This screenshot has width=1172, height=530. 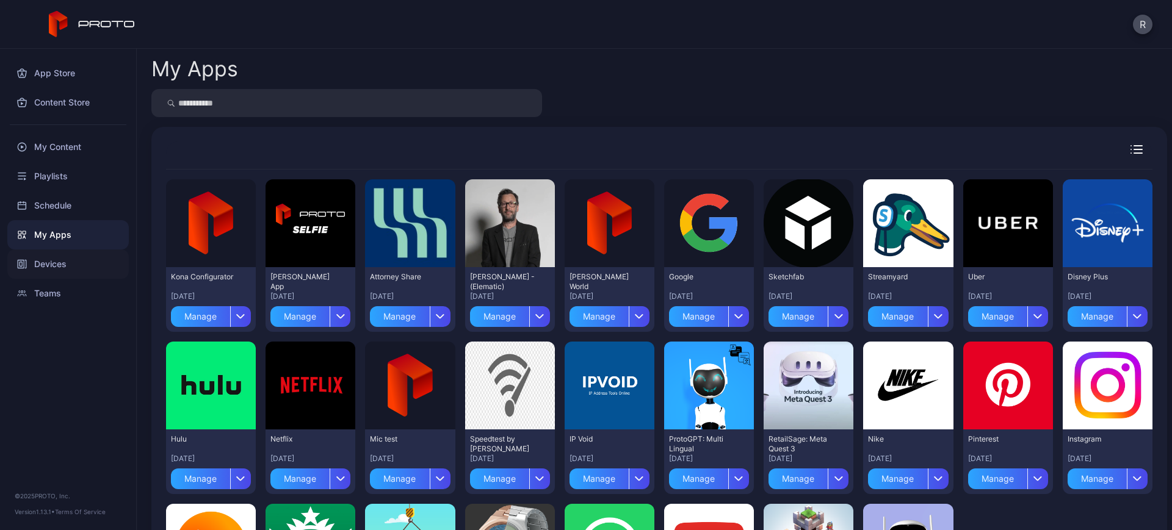 What do you see at coordinates (204, 440) in the screenshot?
I see `div: Hulu` at bounding box center [204, 440].